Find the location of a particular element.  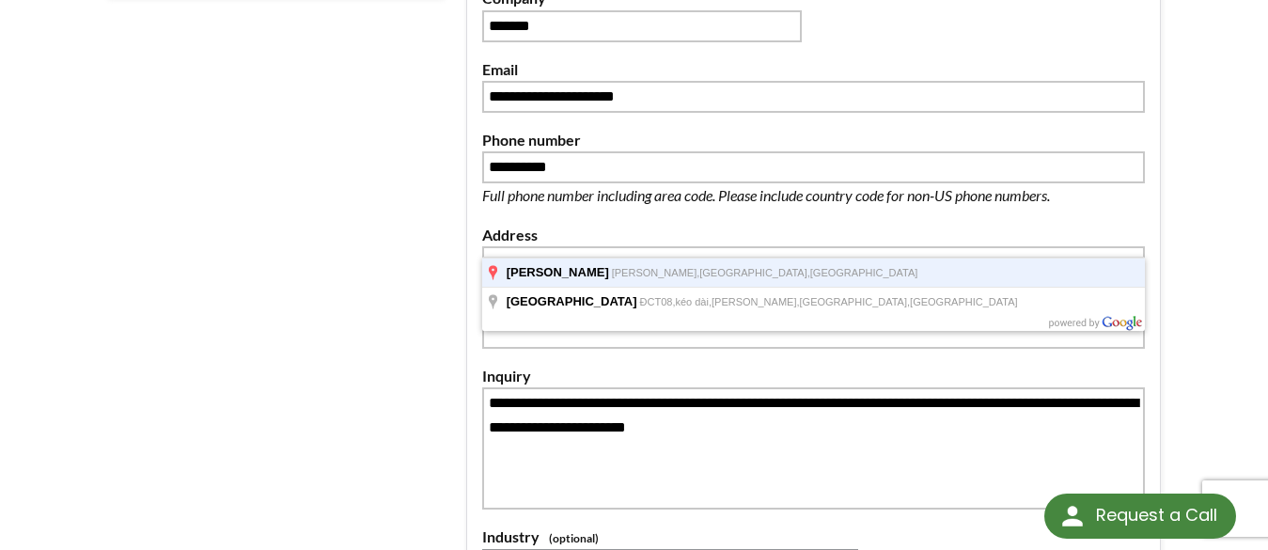

span: ĐCT08, is located at coordinates (658, 302).